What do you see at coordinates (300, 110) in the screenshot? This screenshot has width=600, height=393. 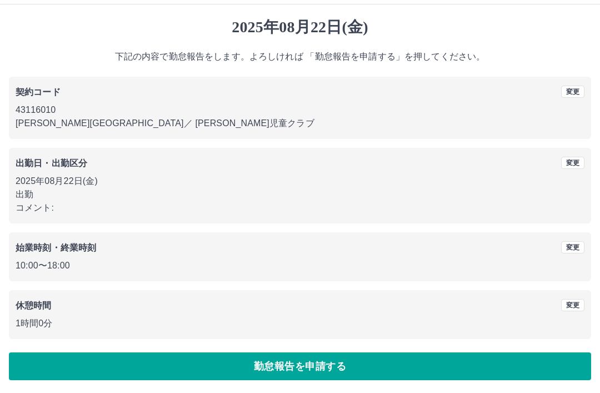 I see `p: 43116010` at bounding box center [300, 110].